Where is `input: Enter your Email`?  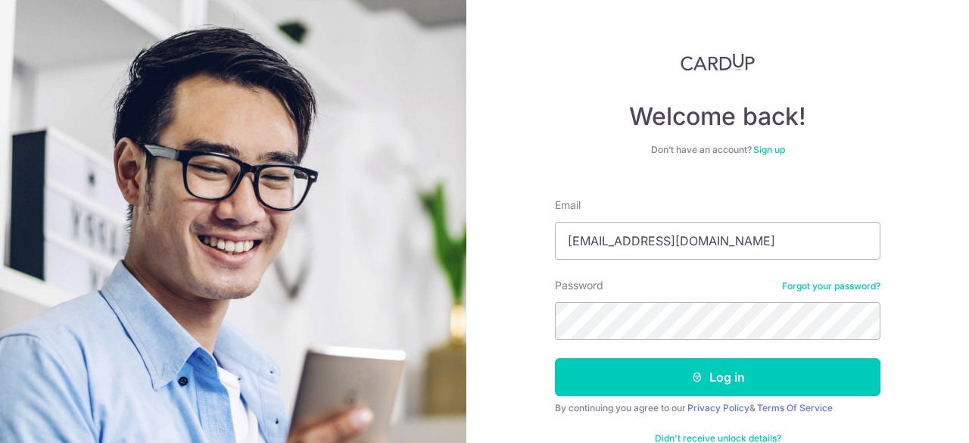
input: Enter your Email is located at coordinates (718, 241).